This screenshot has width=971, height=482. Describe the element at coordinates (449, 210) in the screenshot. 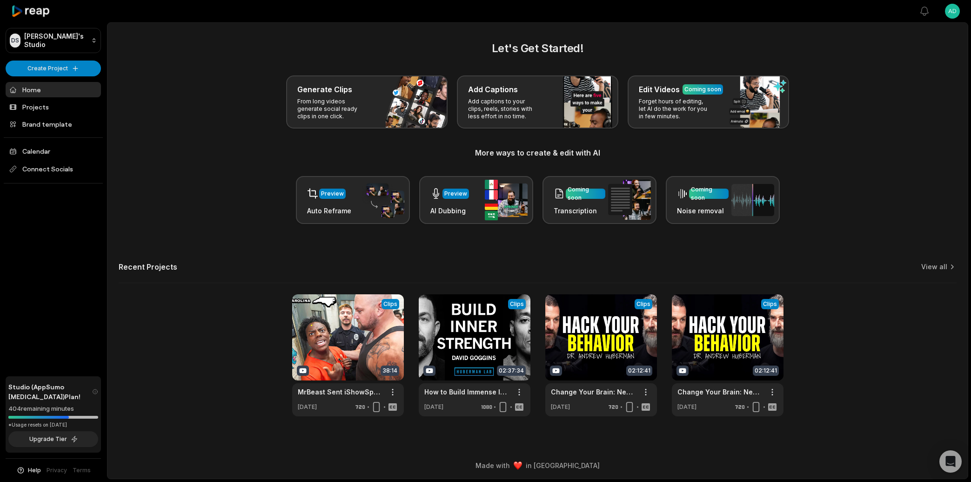

I see `h3: AI Dubbing` at that location.